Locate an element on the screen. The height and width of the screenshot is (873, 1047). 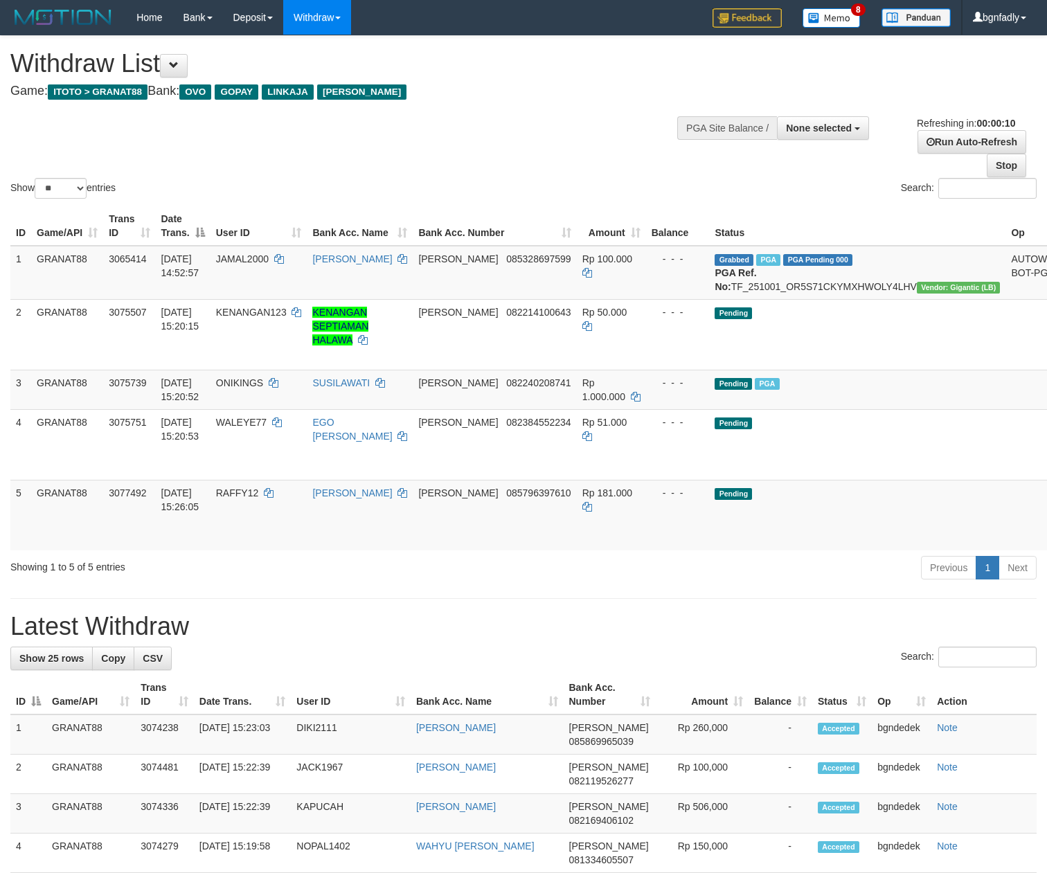
td: 5 is located at coordinates (21, 515).